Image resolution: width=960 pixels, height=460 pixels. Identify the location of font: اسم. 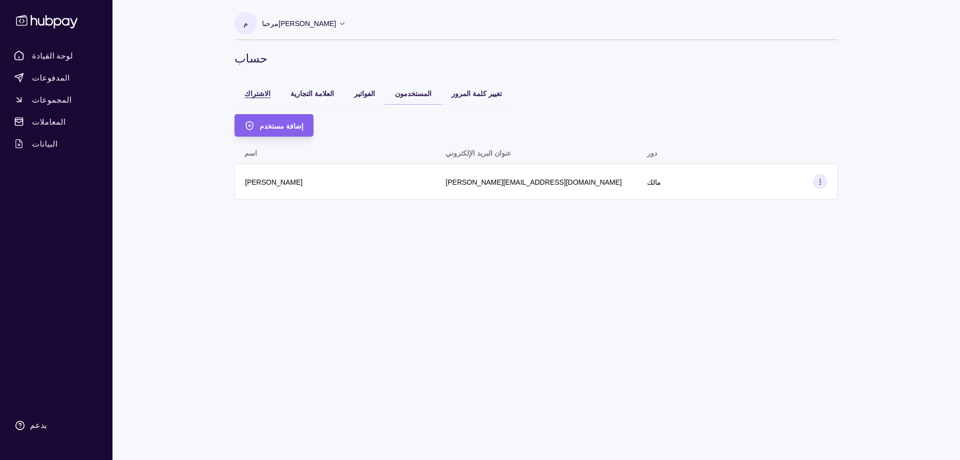
(251, 153).